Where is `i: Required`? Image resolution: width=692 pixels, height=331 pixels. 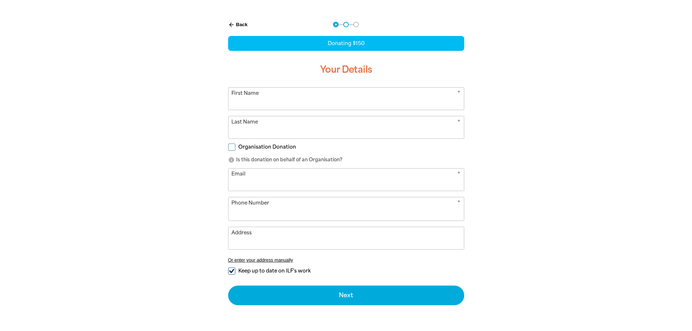
i: Required is located at coordinates (459, 203).